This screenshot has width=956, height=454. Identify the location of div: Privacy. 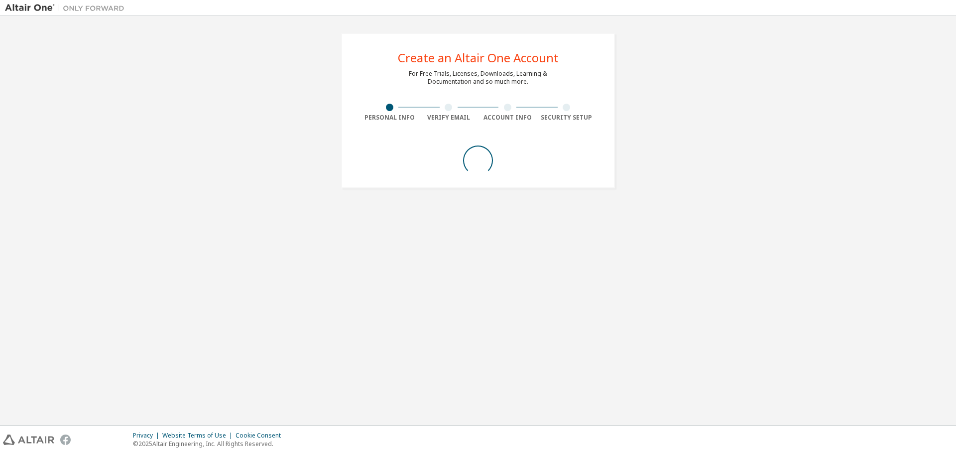
(147, 435).